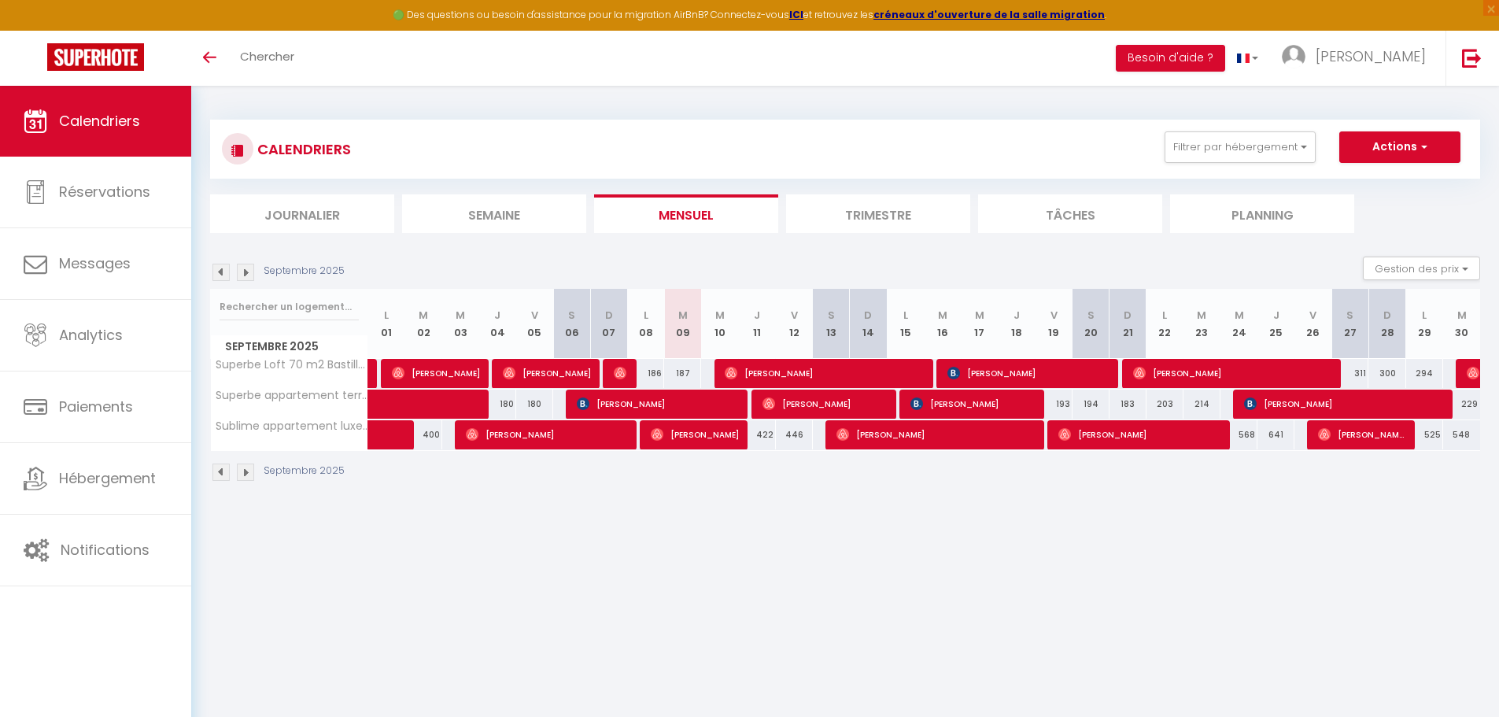  Describe the element at coordinates (682, 373) in the screenshot. I see `div: 187` at that location.